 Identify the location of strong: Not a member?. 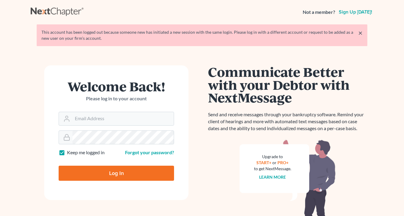
(319, 12).